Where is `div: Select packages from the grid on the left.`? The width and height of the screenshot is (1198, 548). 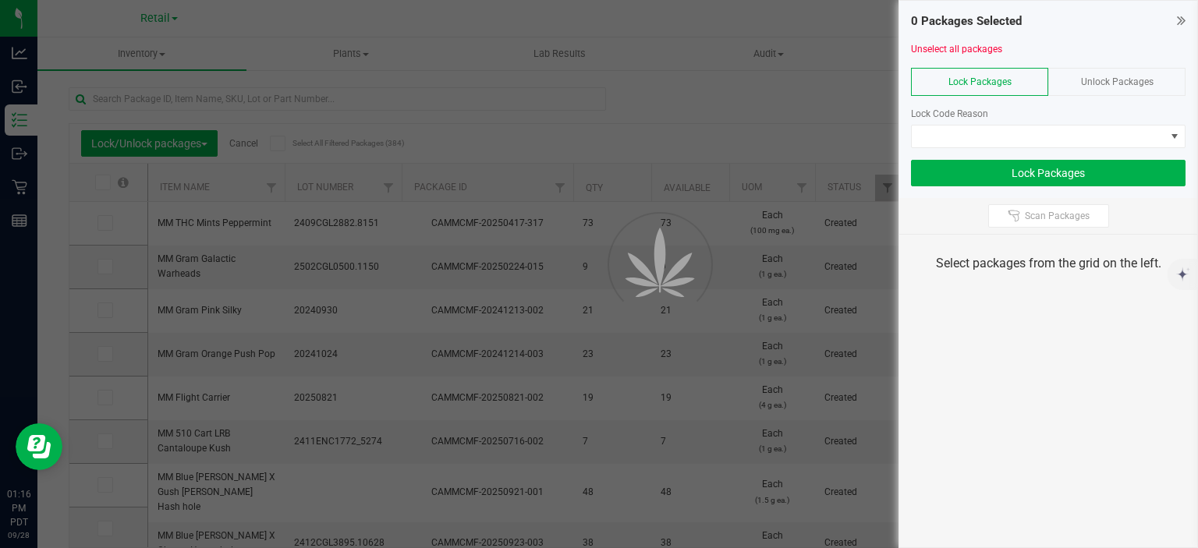
div: Select packages from the grid on the left. is located at coordinates (1048, 264).